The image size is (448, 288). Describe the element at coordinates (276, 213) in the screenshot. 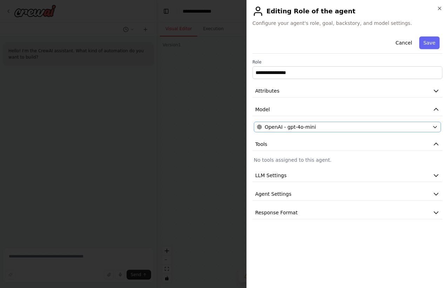

I see `span: Response Format` at that location.